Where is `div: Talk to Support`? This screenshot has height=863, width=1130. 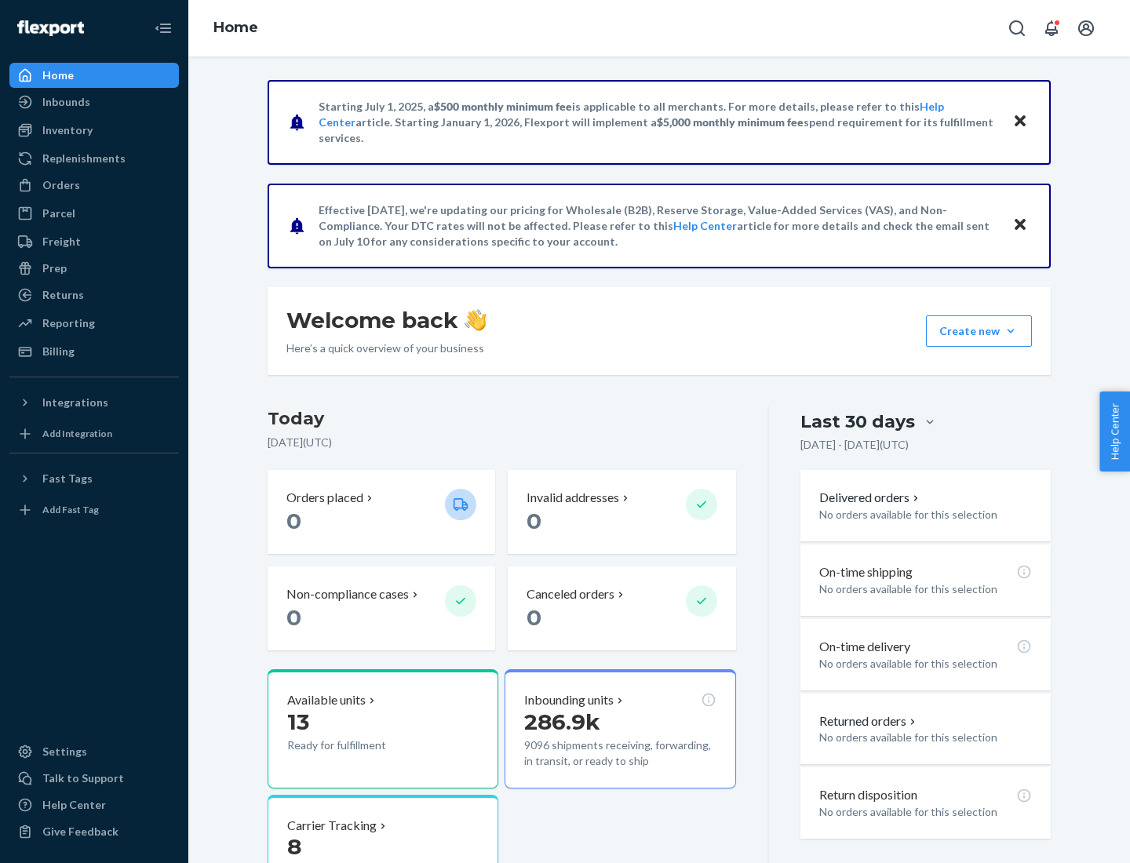 div: Talk to Support is located at coordinates (83, 778).